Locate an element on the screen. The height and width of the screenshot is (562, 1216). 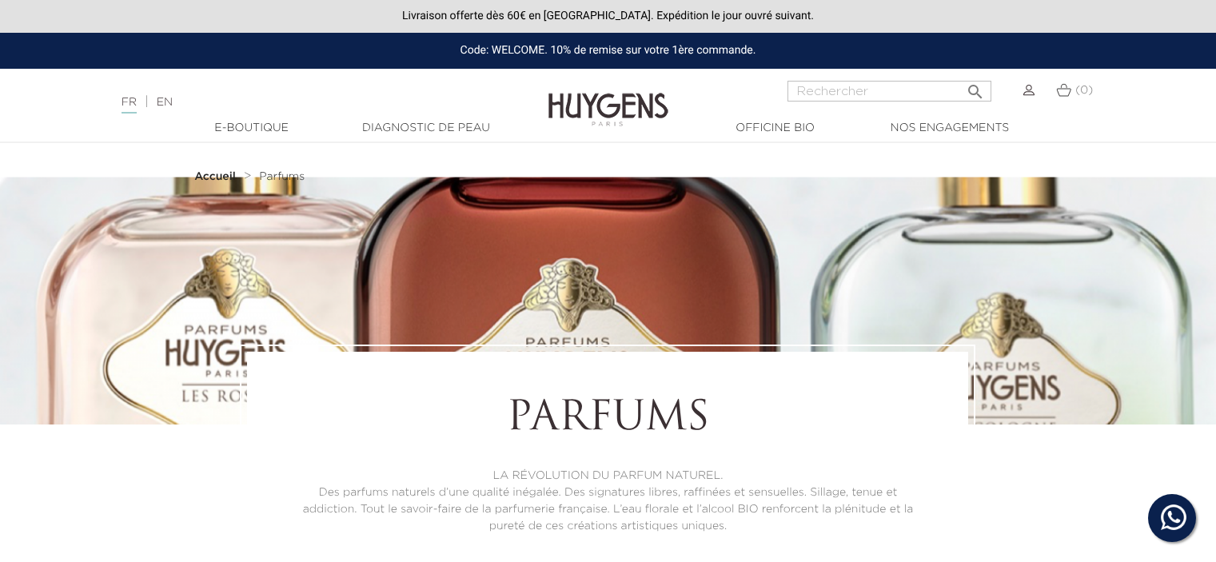
a: Diagnostic de peau is located at coordinates (426, 128).